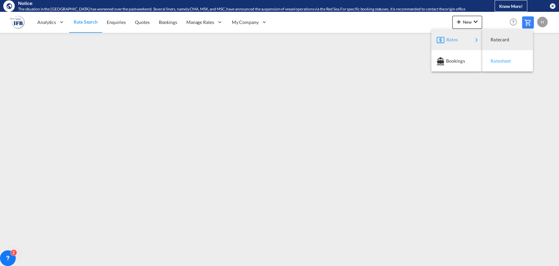  What do you see at coordinates (456, 61) in the screenshot?
I see `button: Bookings` at bounding box center [456, 61].